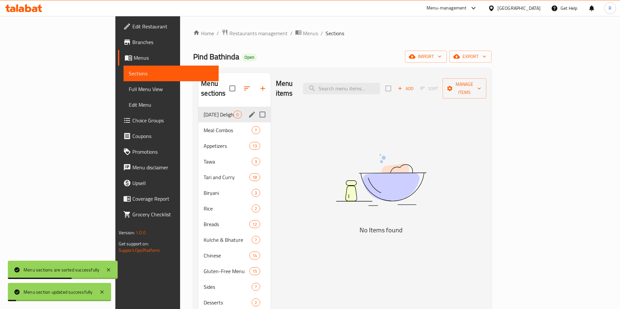  I want to click on span: Select all sections, so click(232, 89).